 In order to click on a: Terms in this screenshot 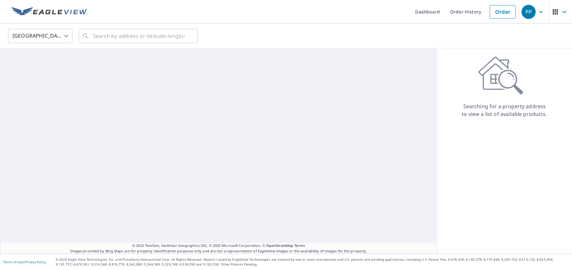, I will do `click(299, 246)`.